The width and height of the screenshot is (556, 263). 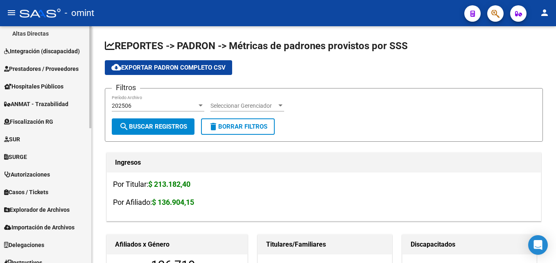 I want to click on span: Hospitales Públicos, so click(x=34, y=86).